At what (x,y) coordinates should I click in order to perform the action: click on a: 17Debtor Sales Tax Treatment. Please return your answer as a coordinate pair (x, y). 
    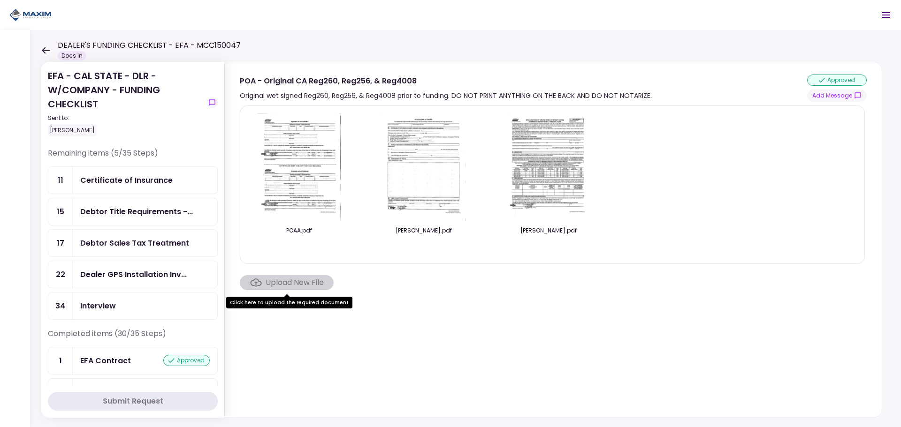
    Looking at the image, I should click on (133, 243).